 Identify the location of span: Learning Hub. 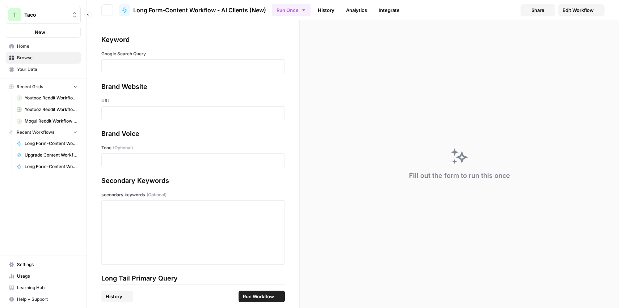
(47, 288).